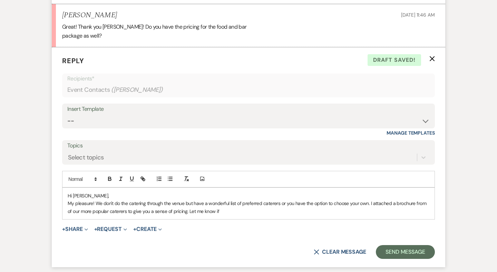  Describe the element at coordinates (394, 60) in the screenshot. I see `span: Draft saved!` at that location.